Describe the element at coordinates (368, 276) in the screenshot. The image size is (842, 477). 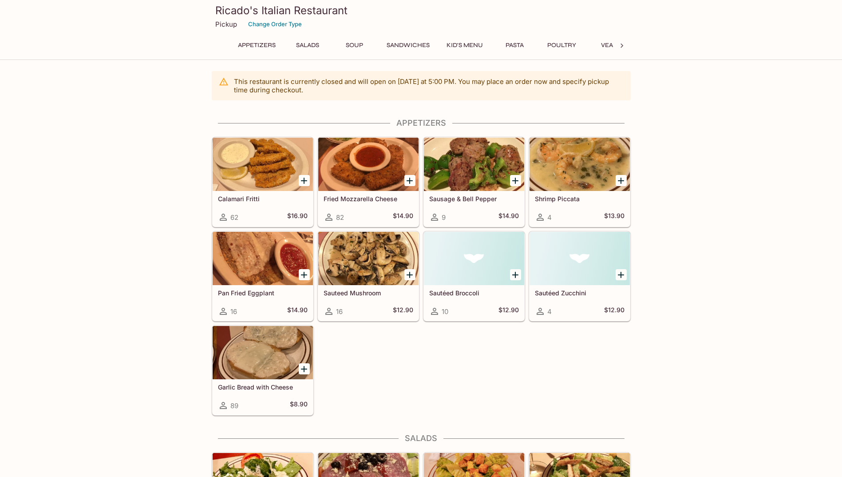
I see `a: Sauteed Mushroom16$12.90` at that location.